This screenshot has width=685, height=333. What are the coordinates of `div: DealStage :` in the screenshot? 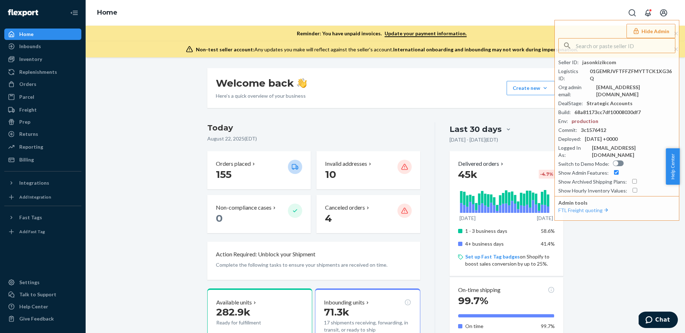 It's located at (571, 104).